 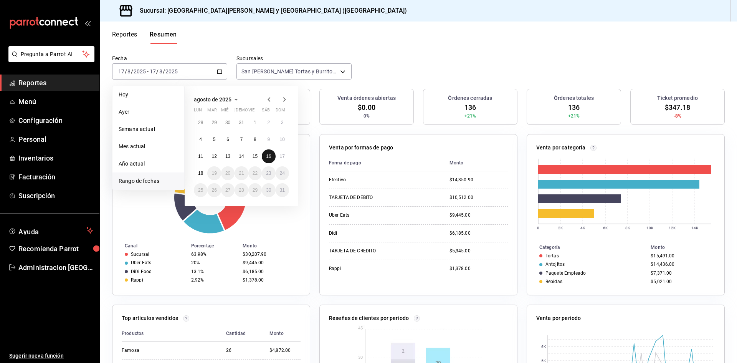 What do you see at coordinates (171, 333) in the screenshot?
I see `th: Productos` at bounding box center [171, 333].